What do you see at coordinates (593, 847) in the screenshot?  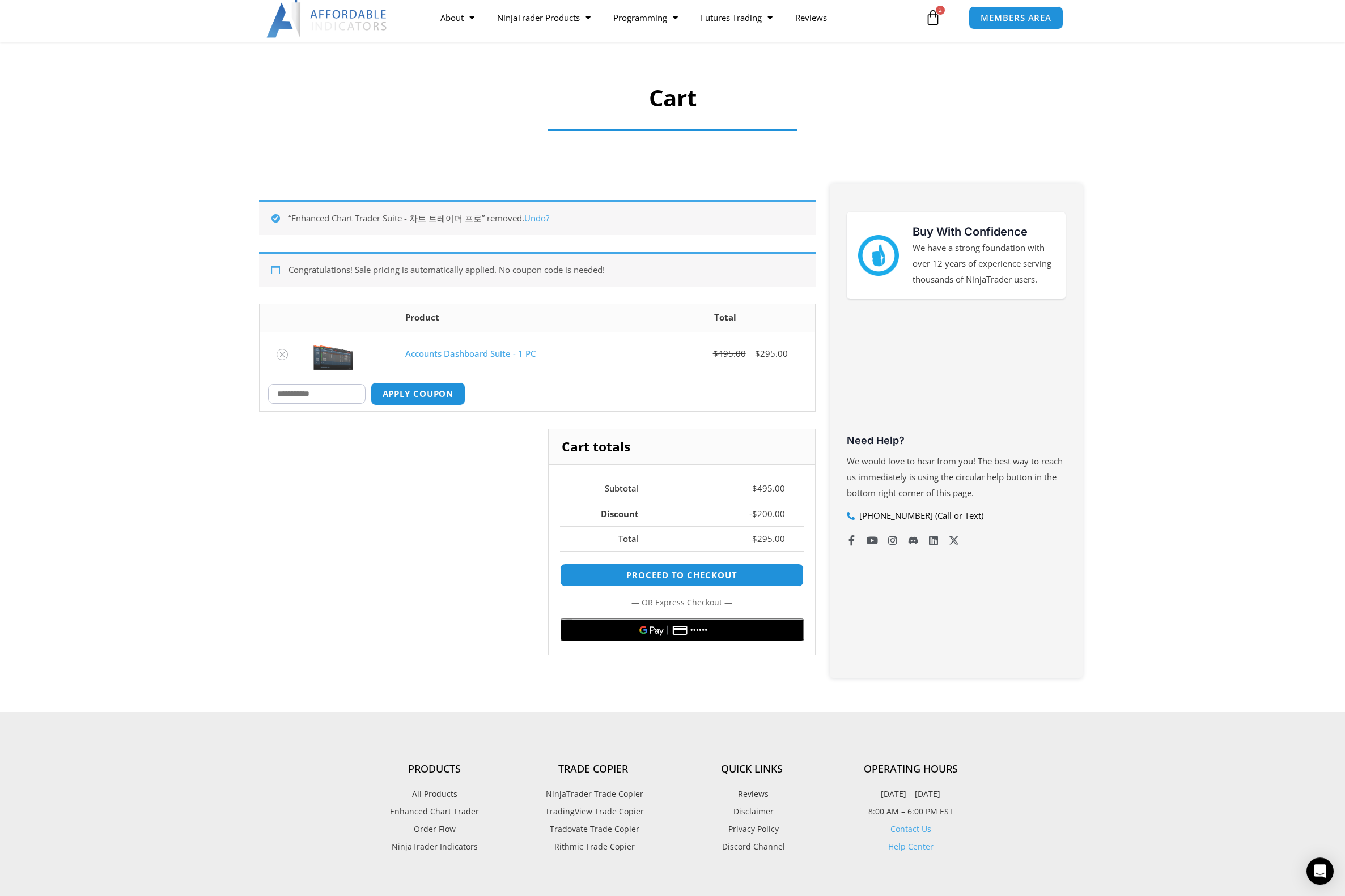 I see `a: Rithmic Trade Copier` at bounding box center [593, 847].